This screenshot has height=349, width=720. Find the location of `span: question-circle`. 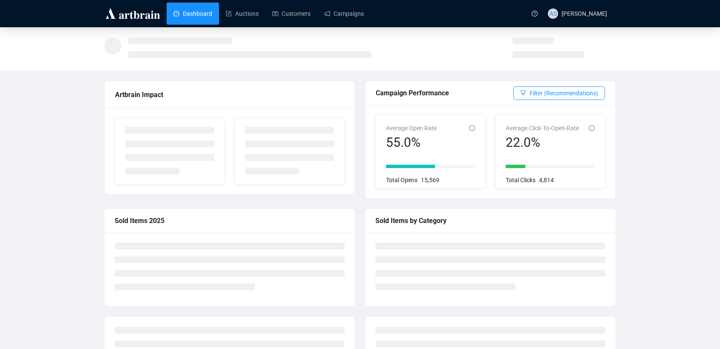

span: question-circle is located at coordinates (535, 14).